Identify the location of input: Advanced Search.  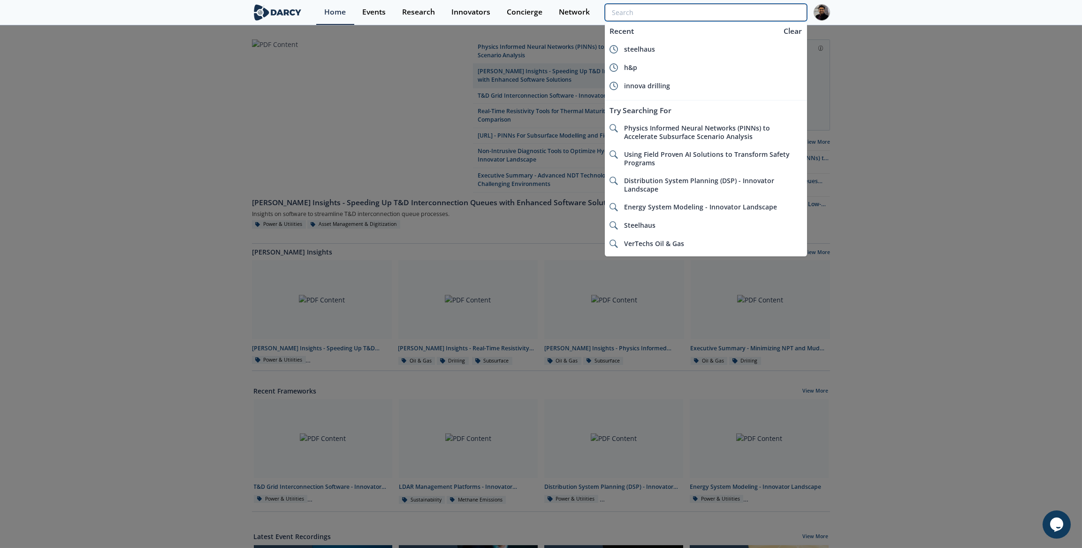
(706, 12).